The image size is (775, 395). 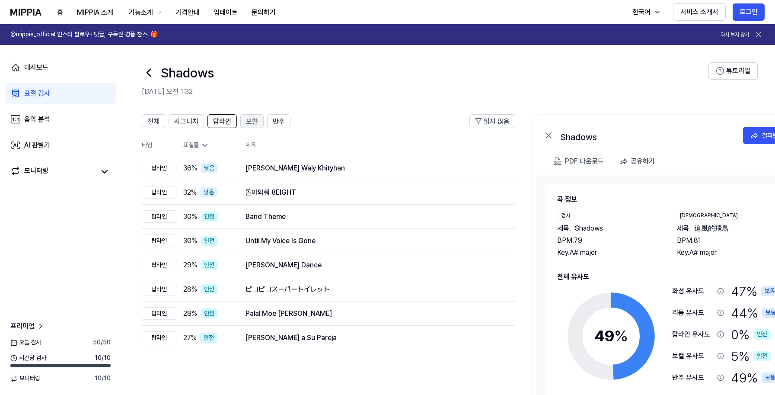 I want to click on div: 표절 검사, so click(x=37, y=93).